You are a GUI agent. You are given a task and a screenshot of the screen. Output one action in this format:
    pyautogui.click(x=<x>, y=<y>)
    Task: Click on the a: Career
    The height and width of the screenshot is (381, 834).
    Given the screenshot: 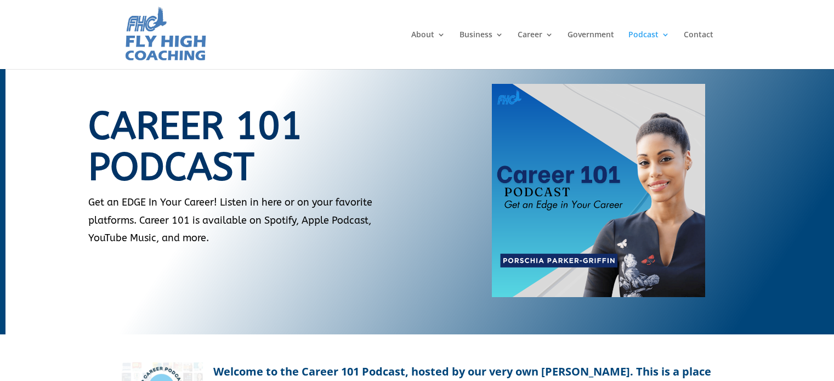 What is the action you would take?
    pyautogui.click(x=535, y=50)
    